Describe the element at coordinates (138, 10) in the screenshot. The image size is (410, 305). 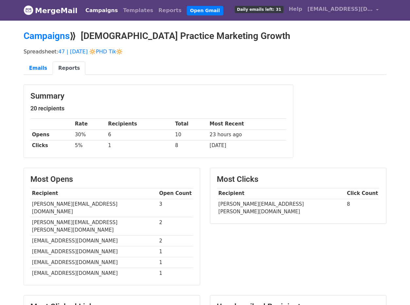
I see `a: Templates` at that location.